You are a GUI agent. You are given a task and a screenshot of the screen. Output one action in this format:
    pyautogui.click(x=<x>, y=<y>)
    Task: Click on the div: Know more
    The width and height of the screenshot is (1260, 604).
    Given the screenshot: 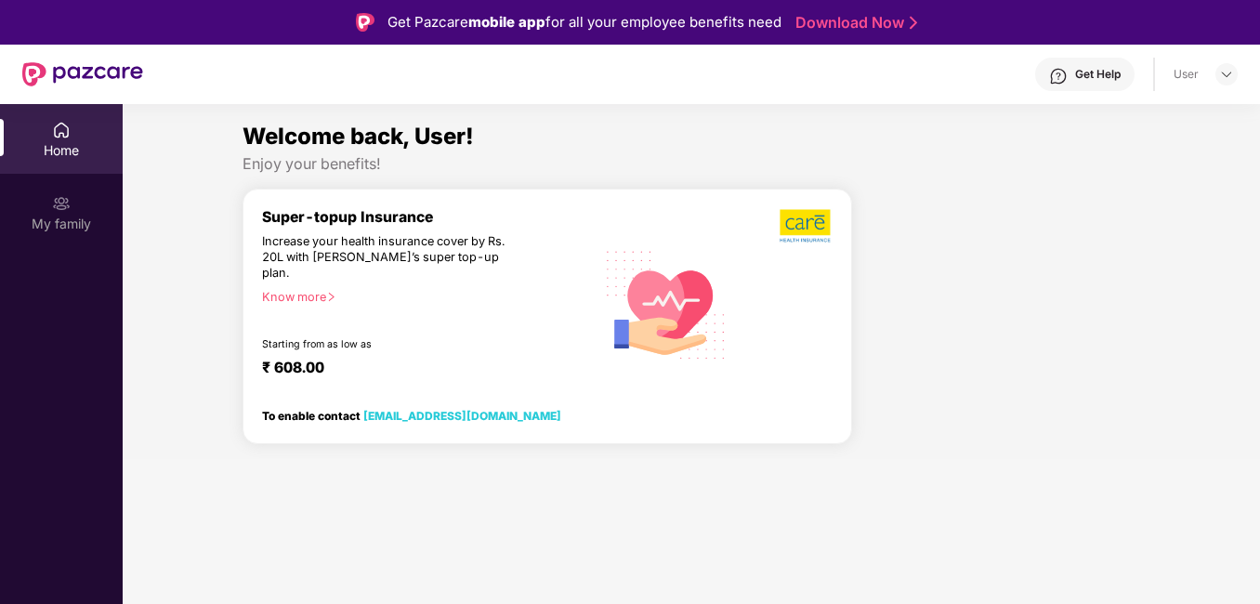 What is the action you would take?
    pyautogui.click(x=423, y=296)
    